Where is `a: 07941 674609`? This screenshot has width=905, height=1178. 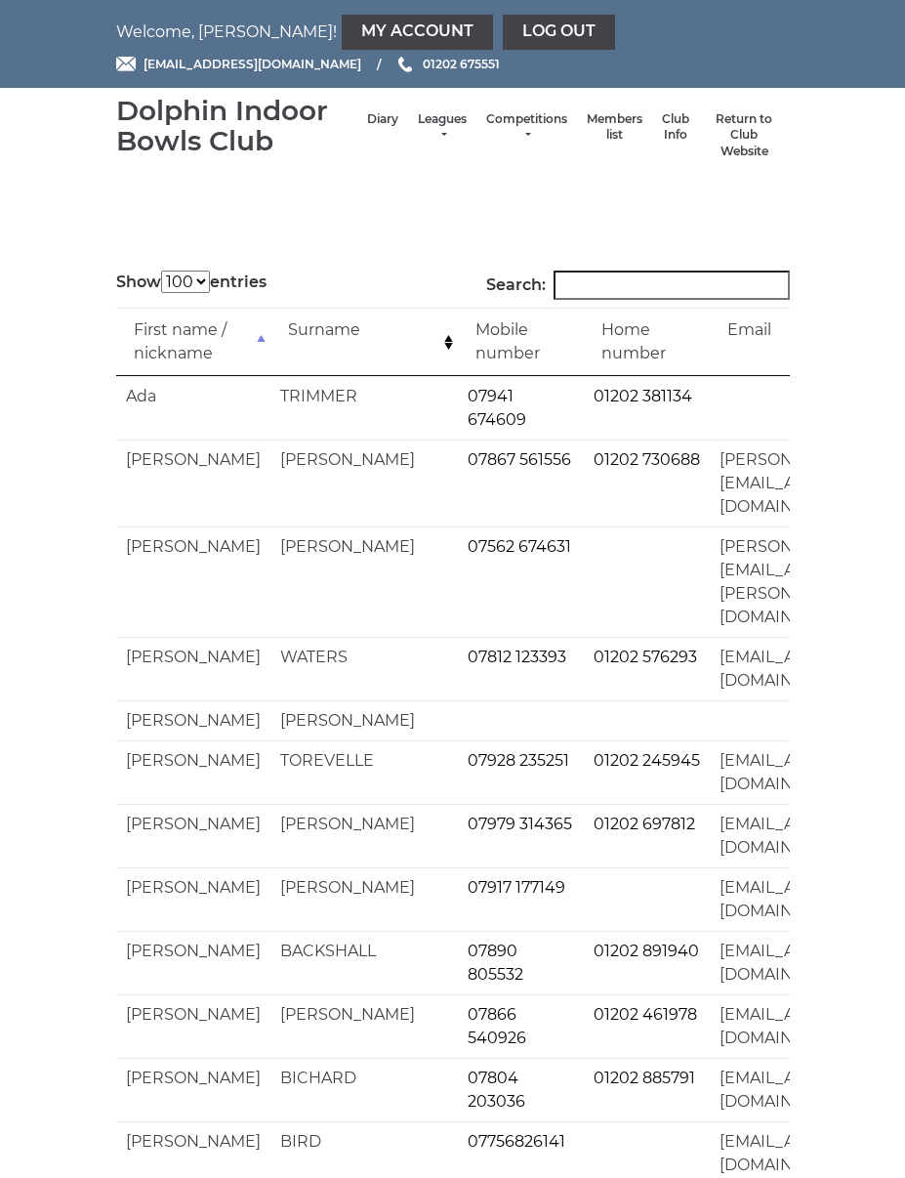 a: 07941 674609 is located at coordinates (497, 407).